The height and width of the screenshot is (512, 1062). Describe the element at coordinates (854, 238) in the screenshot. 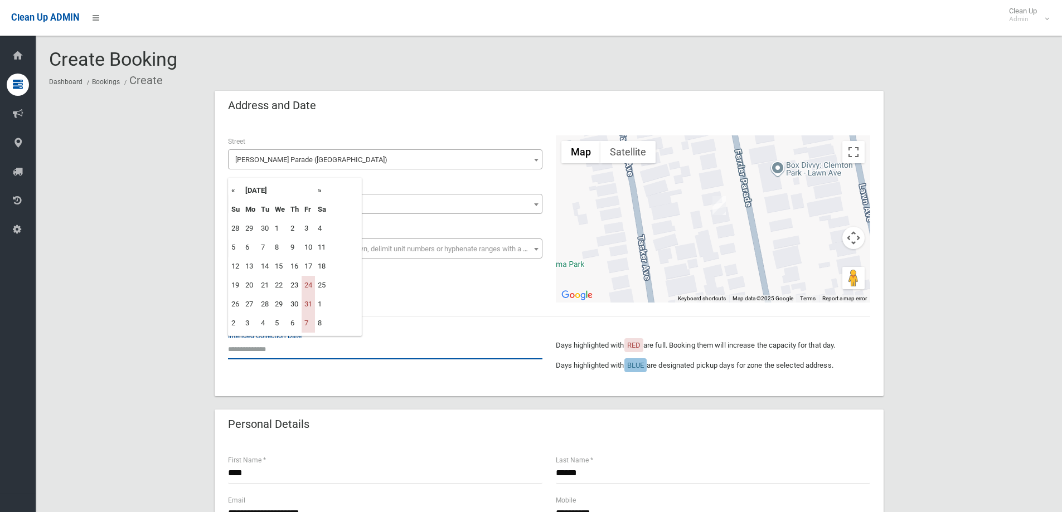

I see `button: Map camera controls` at that location.